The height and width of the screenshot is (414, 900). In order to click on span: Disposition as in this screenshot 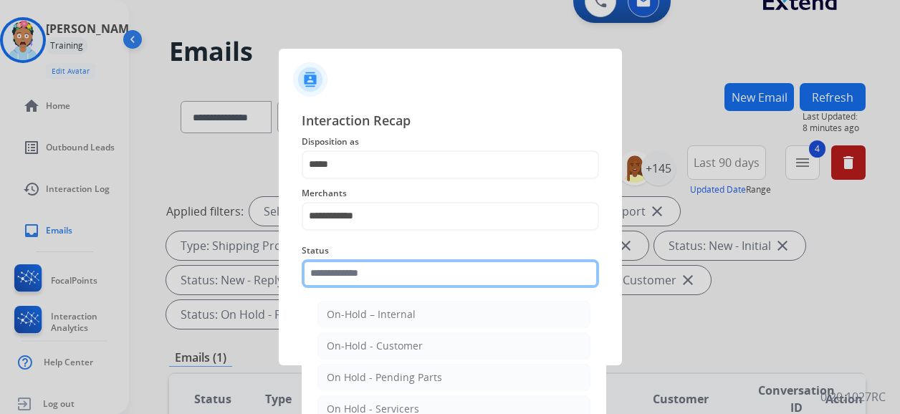, I will do `click(450, 142)`.